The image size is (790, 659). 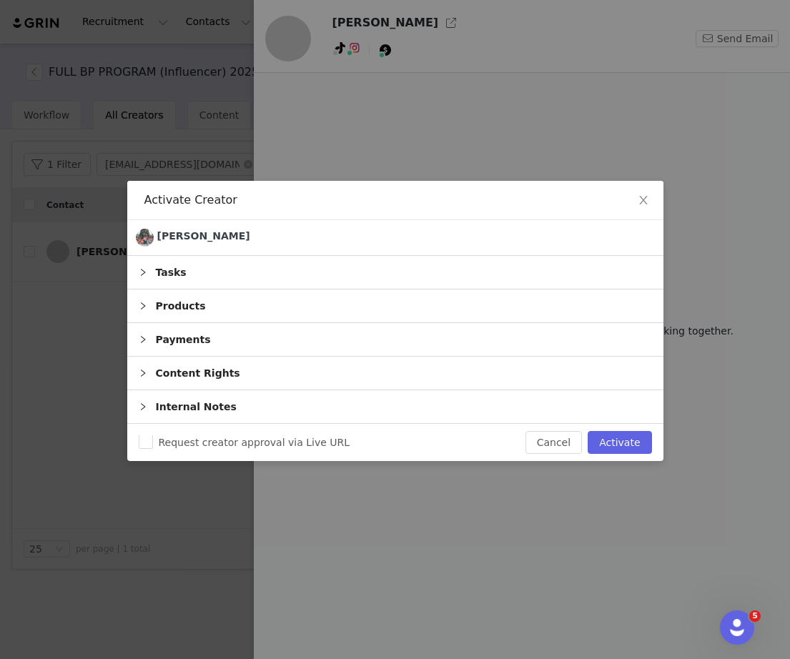 I want to click on img: Amy Gale, so click(x=144, y=237).